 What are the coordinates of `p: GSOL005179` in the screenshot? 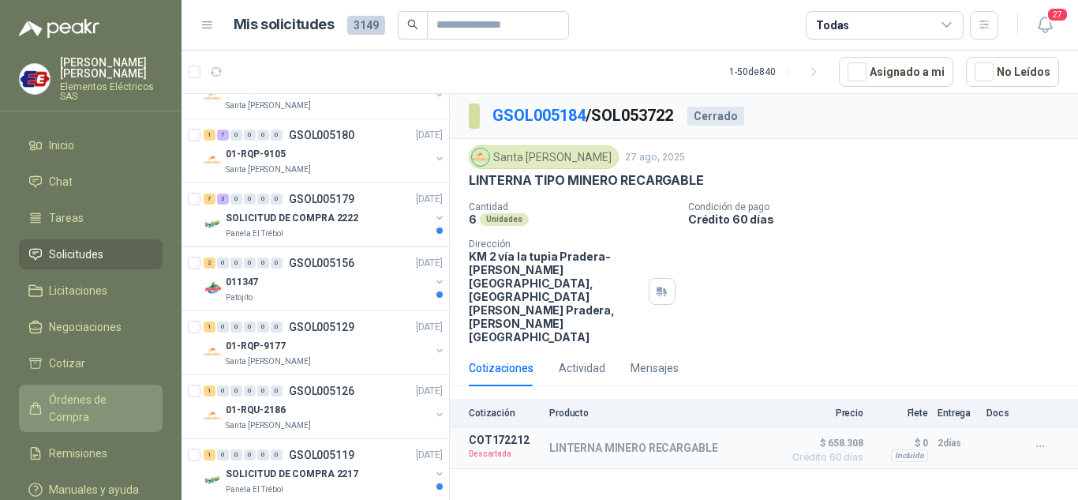 It's located at (321, 199).